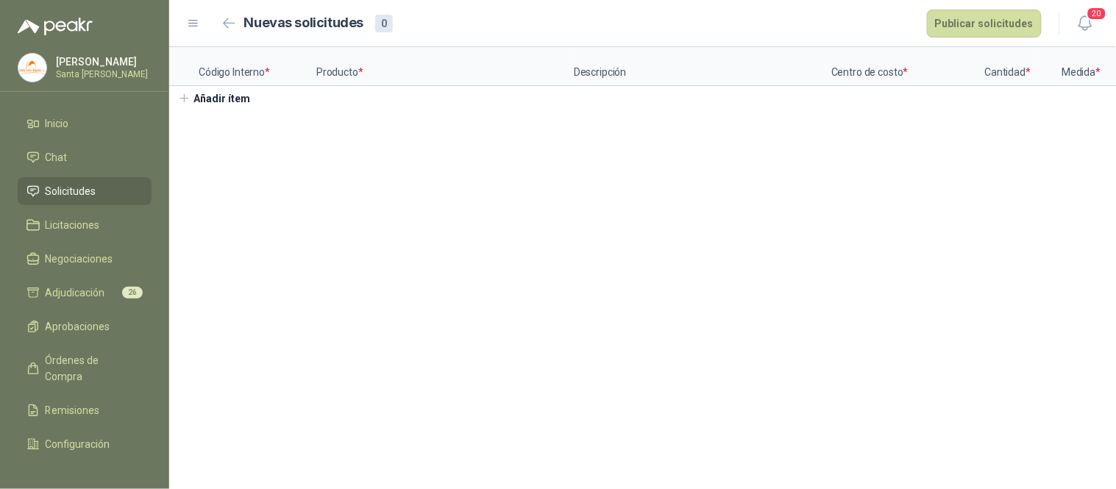 The width and height of the screenshot is (1116, 489). I want to click on a: Negociaciones, so click(85, 259).